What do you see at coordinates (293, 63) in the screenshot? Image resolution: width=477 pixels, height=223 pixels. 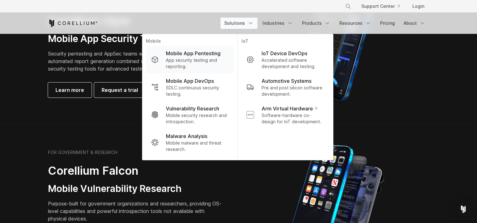 I see `p: Accelerated software development and testing.` at bounding box center [293, 63].